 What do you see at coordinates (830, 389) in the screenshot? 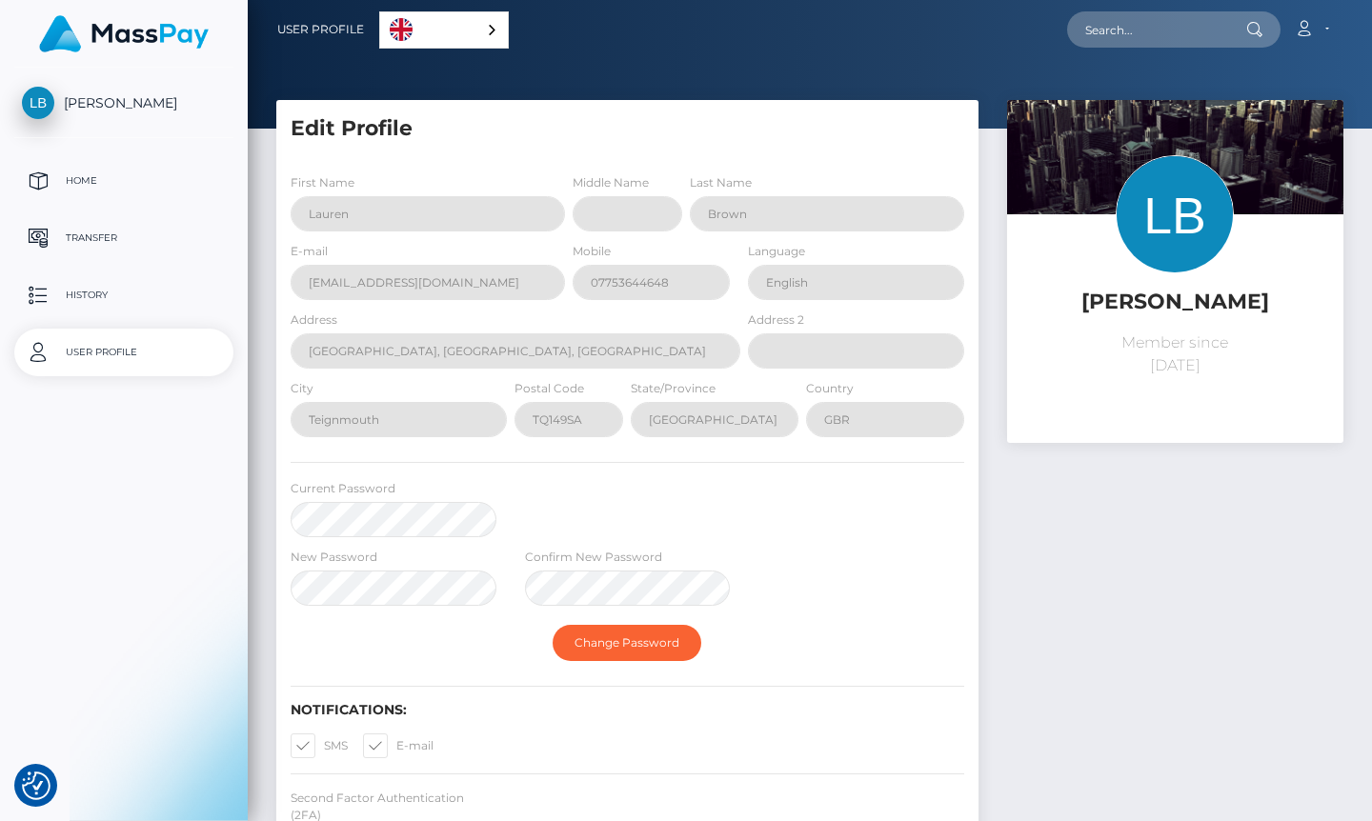
I see `label: Country` at bounding box center [830, 389].